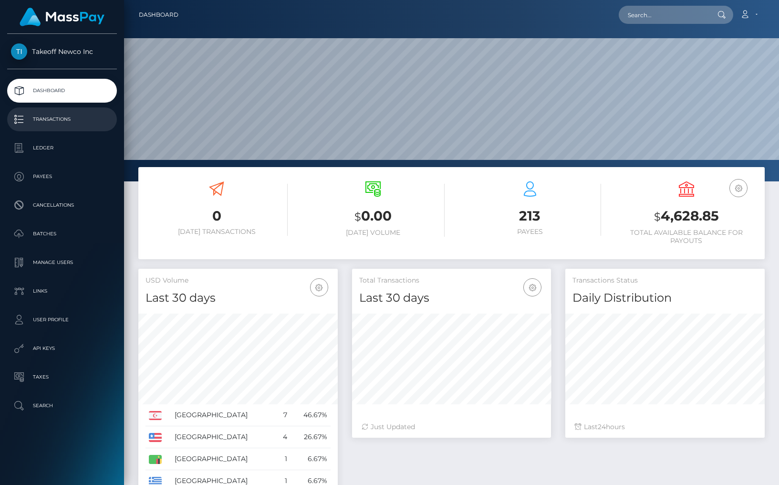 This screenshot has width=779, height=485. Describe the element at coordinates (62, 234) in the screenshot. I see `a: Batches` at that location.